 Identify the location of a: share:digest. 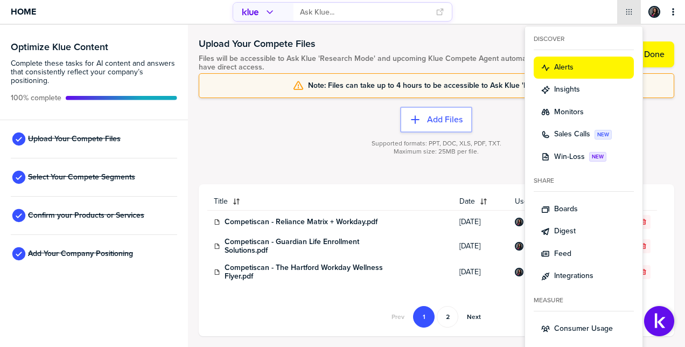
(584, 231).